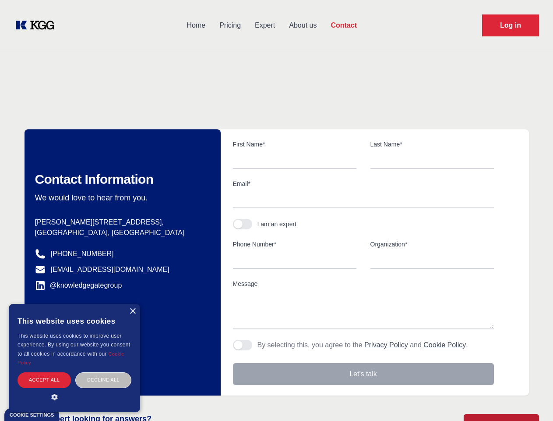  I want to click on label: Email*, so click(364, 184).